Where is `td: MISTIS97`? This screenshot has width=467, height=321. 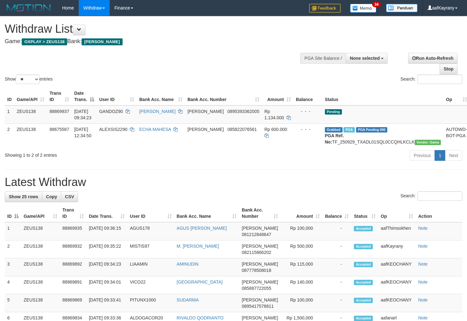 td: MISTIS97 is located at coordinates (151, 249).